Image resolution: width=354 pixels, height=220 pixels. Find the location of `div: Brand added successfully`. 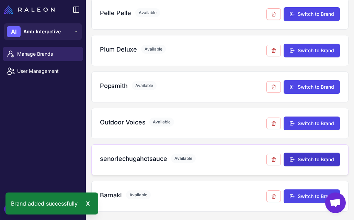

div: Brand added successfully is located at coordinates (52, 203).